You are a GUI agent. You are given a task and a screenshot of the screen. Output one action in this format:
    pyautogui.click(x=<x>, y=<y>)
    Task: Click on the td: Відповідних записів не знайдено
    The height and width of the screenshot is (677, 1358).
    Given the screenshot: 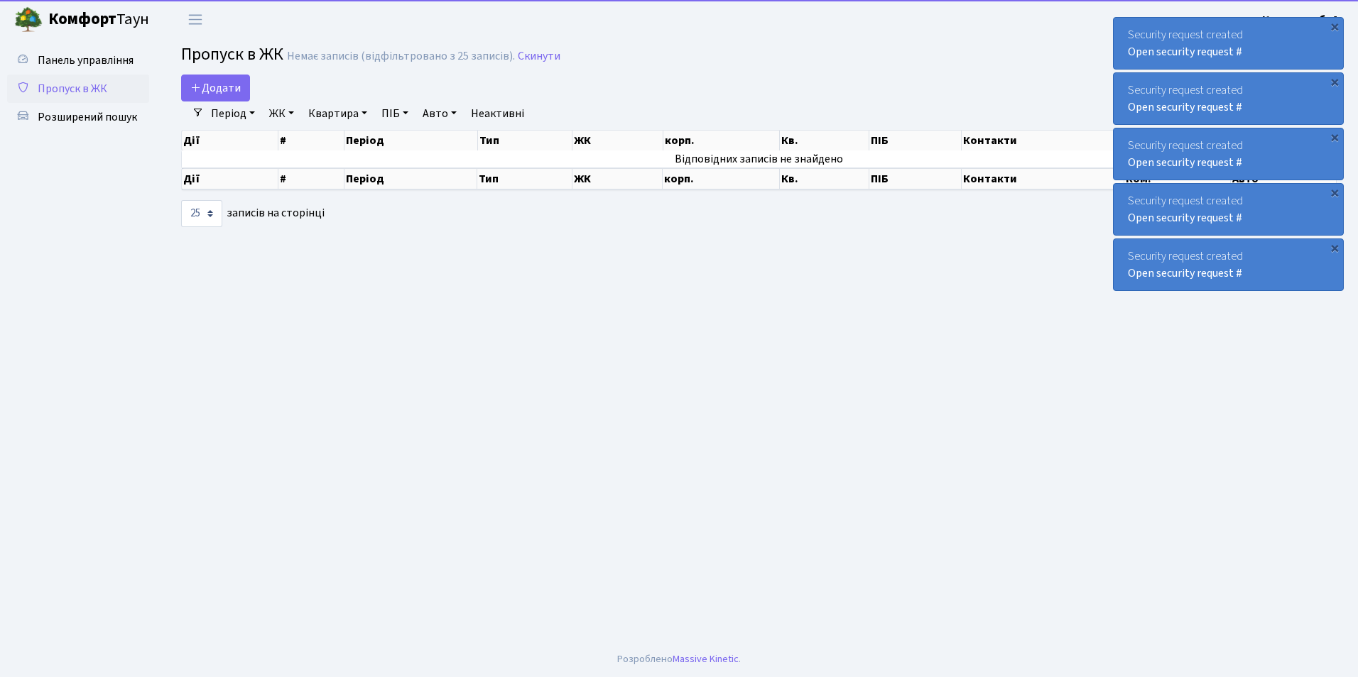 What is the action you would take?
    pyautogui.click(x=759, y=159)
    